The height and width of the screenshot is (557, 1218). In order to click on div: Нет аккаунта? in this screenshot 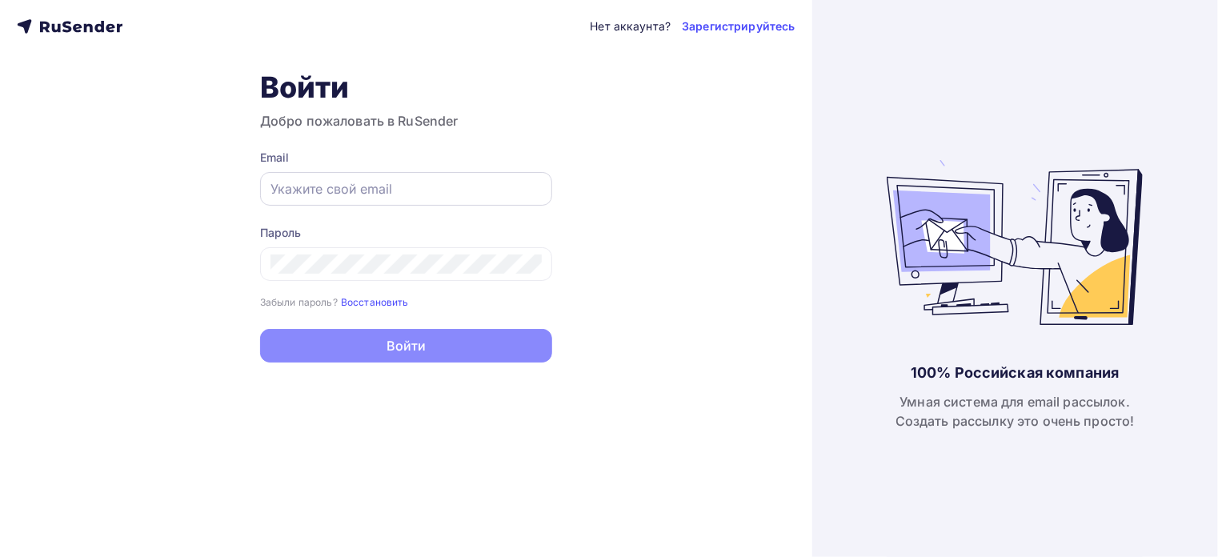, I will do `click(630, 26)`.